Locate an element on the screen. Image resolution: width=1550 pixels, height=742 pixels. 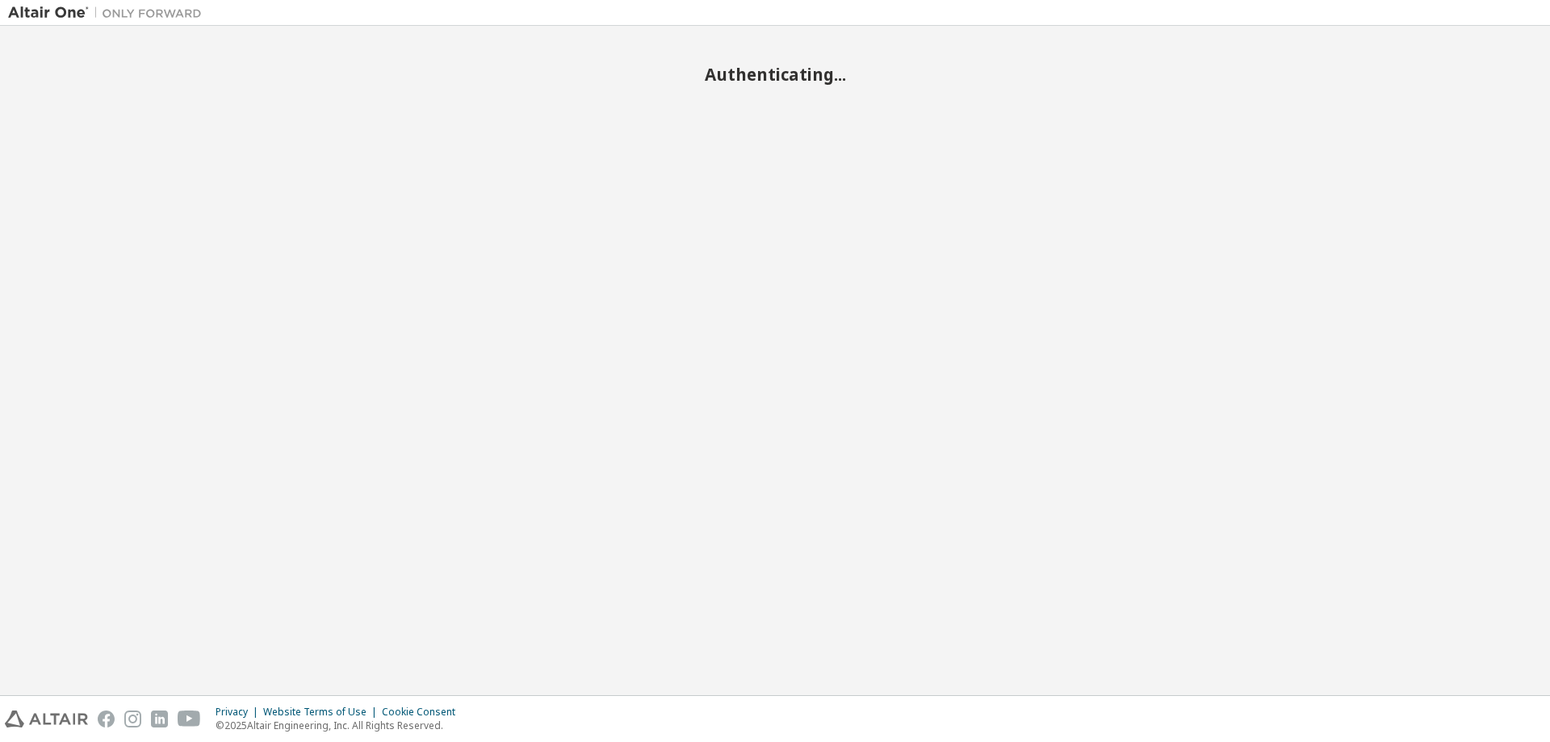
h2: Authenticating... is located at coordinates (775, 74).